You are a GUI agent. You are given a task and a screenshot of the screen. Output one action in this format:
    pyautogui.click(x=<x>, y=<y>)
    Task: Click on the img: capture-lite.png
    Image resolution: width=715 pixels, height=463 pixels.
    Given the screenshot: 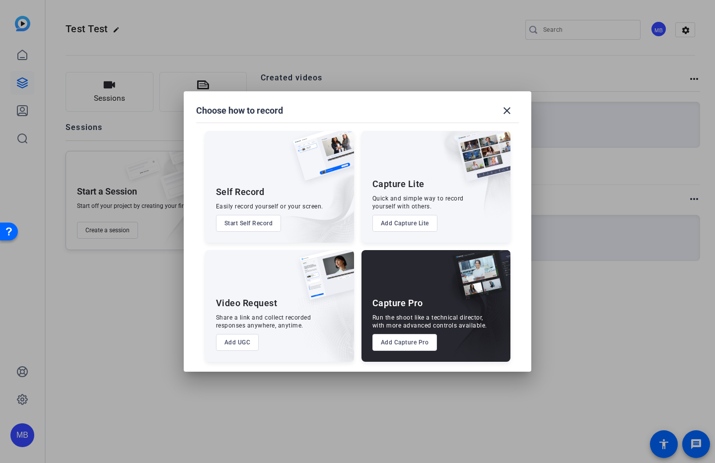 What is the action you would take?
    pyautogui.click(x=480, y=161)
    